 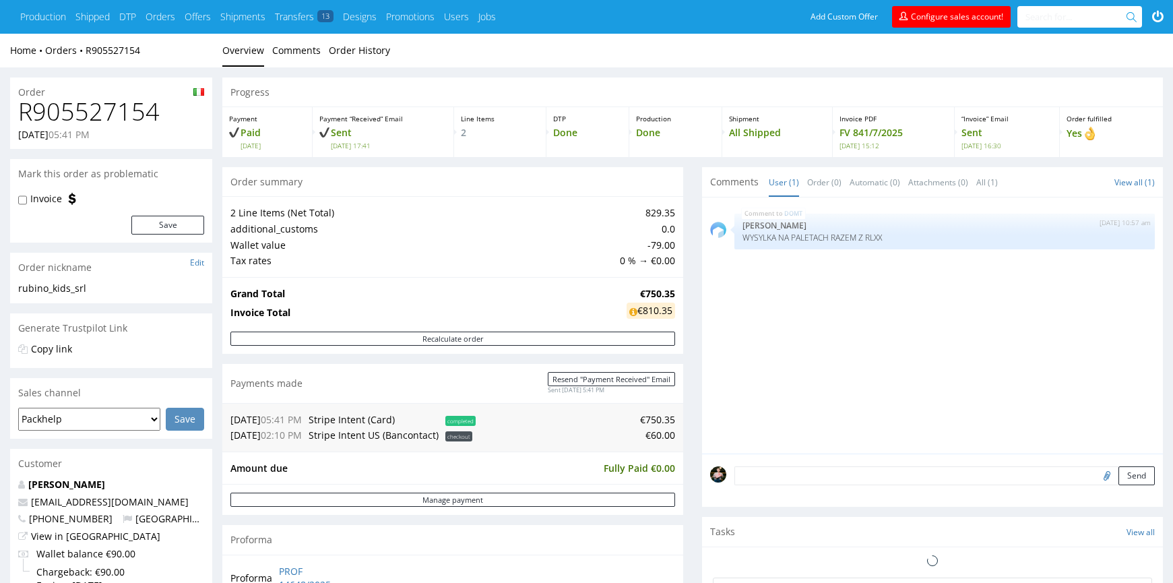 What do you see at coordinates (86, 554) in the screenshot?
I see `span: Wallet balance €90.00` at bounding box center [86, 554].